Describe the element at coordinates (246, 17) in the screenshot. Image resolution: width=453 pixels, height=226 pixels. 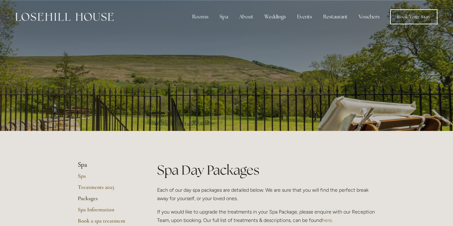
I see `div: About` at that location.